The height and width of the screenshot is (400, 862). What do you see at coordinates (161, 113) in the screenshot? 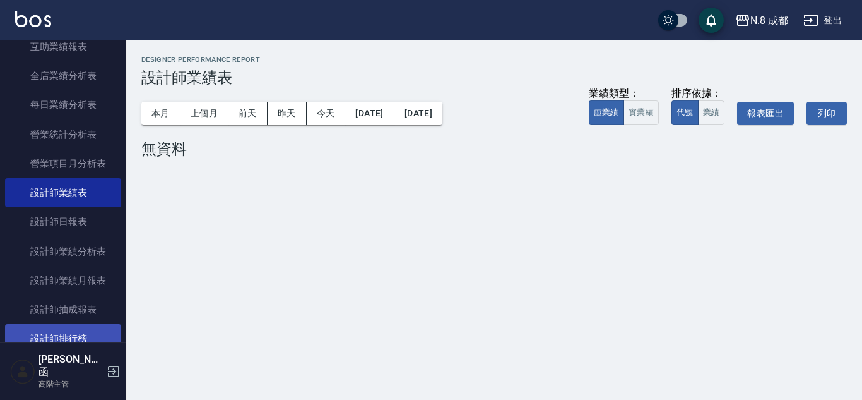
I see `button: 本月` at bounding box center [161, 113].